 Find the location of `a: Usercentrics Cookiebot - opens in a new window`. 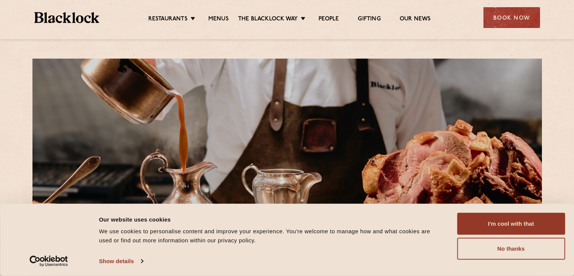

a: Usercentrics Cookiebot - opens in a new window is located at coordinates (49, 261).